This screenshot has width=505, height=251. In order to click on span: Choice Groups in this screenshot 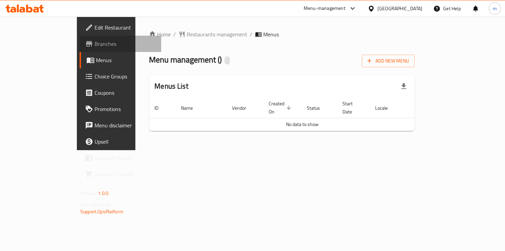, I will do `click(125, 77)`.